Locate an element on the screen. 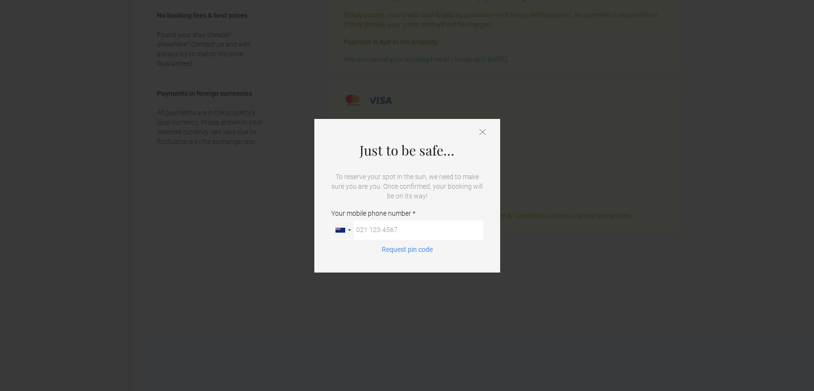 This screenshot has height=391, width=814. div: New Zealand: +64 is located at coordinates (343, 230).